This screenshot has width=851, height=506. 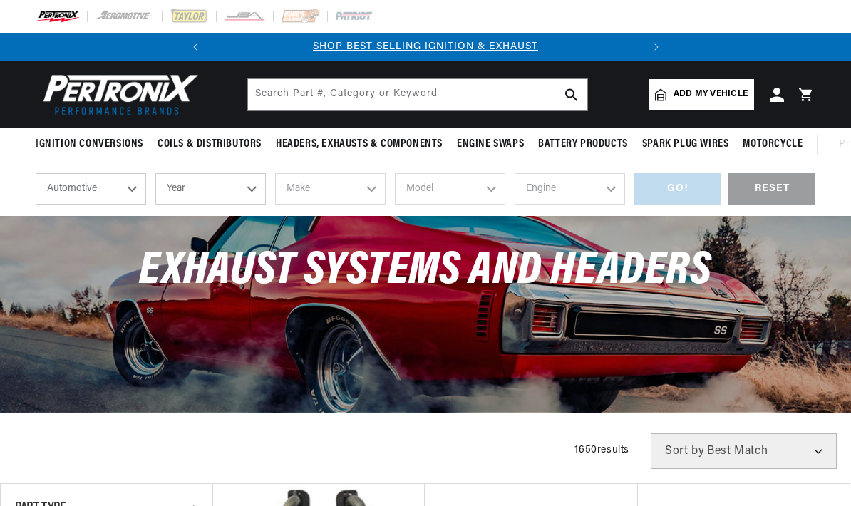 What do you see at coordinates (569, 189) in the screenshot?
I see `select: Engine` at bounding box center [569, 189].